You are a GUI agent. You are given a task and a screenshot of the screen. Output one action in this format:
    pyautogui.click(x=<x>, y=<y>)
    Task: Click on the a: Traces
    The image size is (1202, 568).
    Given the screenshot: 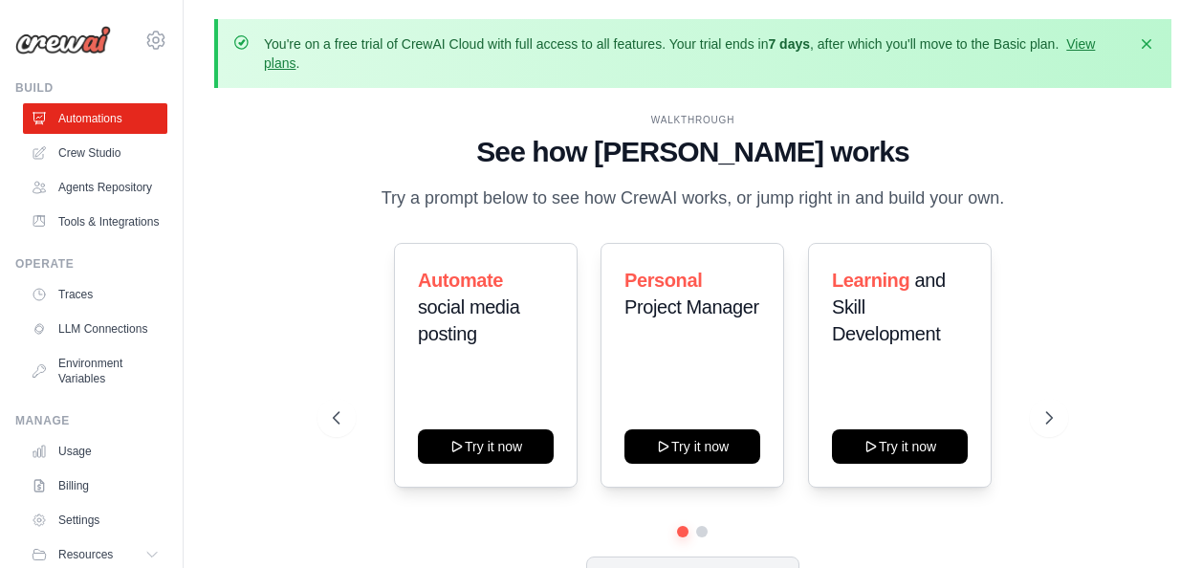 What is the action you would take?
    pyautogui.click(x=95, y=295)
    